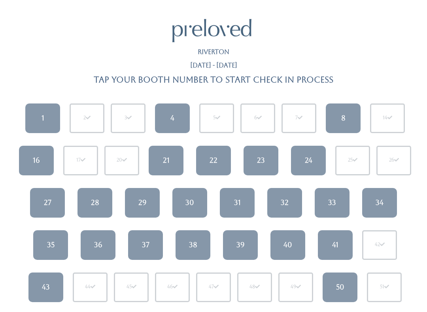 Image resolution: width=427 pixels, height=312 pixels. Describe the element at coordinates (332, 203) in the screenshot. I see `div: 33` at that location.